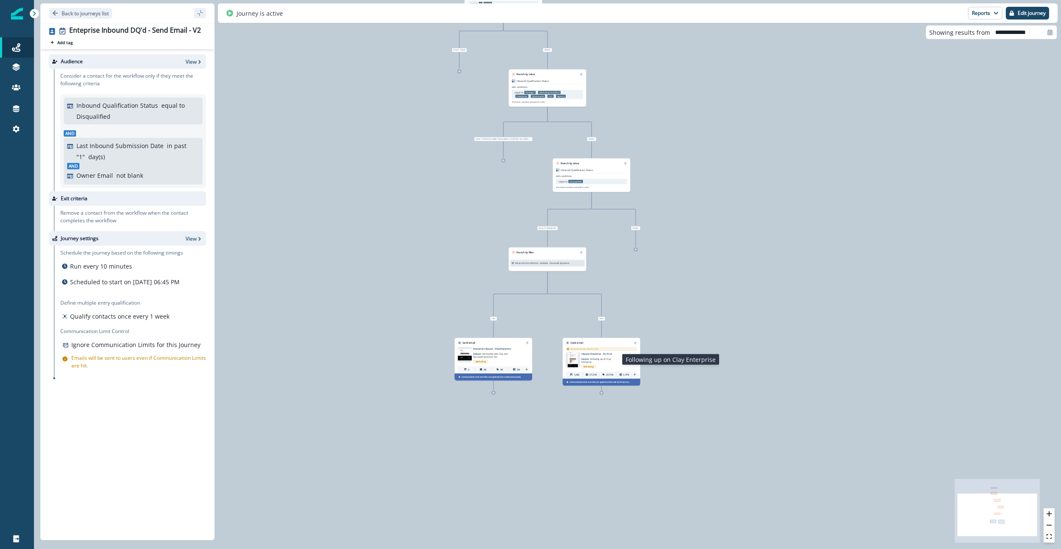 This screenshot has height=549, width=1061. What do you see at coordinates (497, 349) in the screenshot?
I see `p: Enterprise Inbound - DQed Dynamics` at bounding box center [497, 349].